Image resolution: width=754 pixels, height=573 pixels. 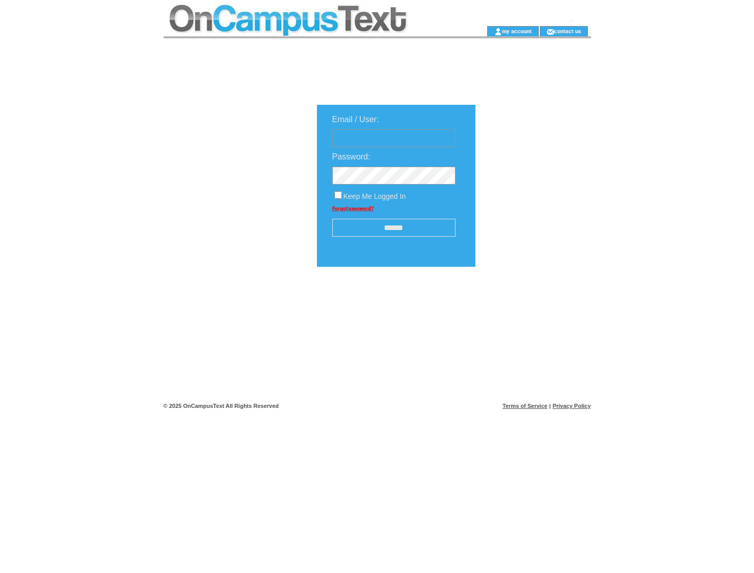 I want to click on span: Email / User:, so click(x=356, y=119).